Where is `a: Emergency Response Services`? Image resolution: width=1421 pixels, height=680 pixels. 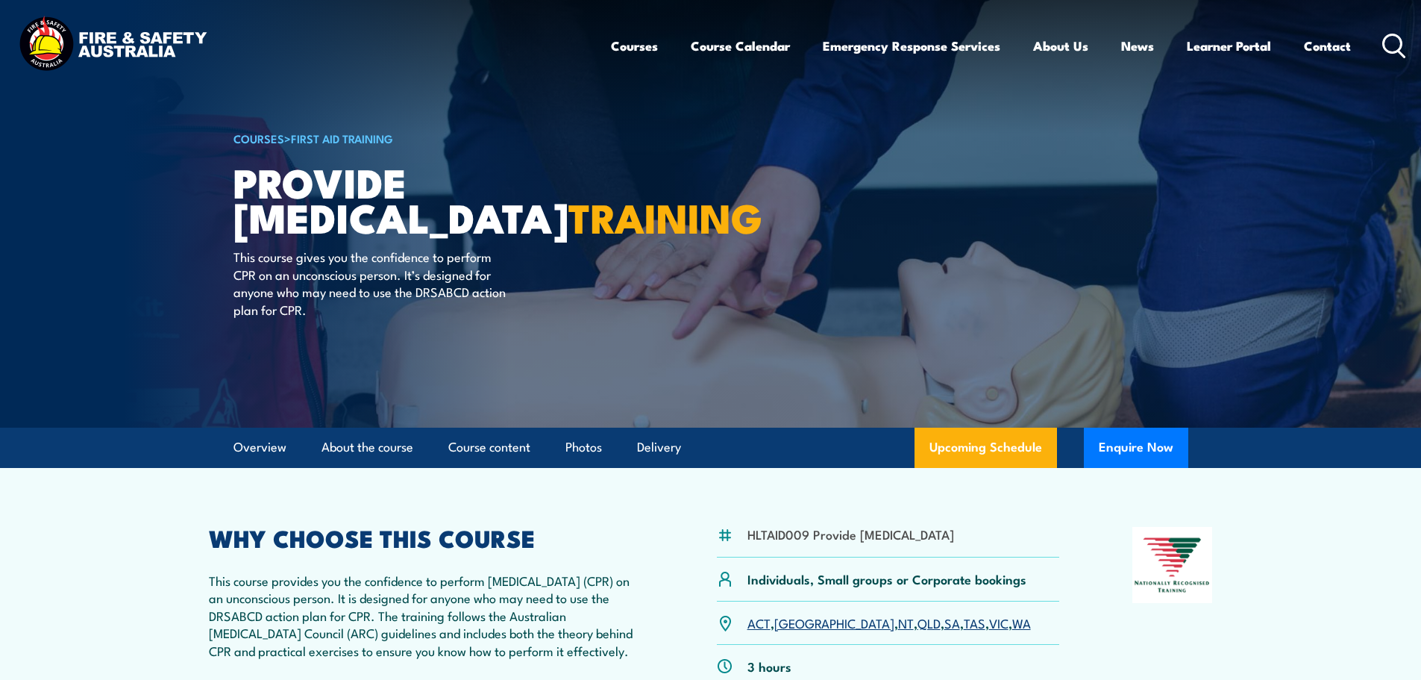
a: Emergency Response Services is located at coordinates (912, 46).